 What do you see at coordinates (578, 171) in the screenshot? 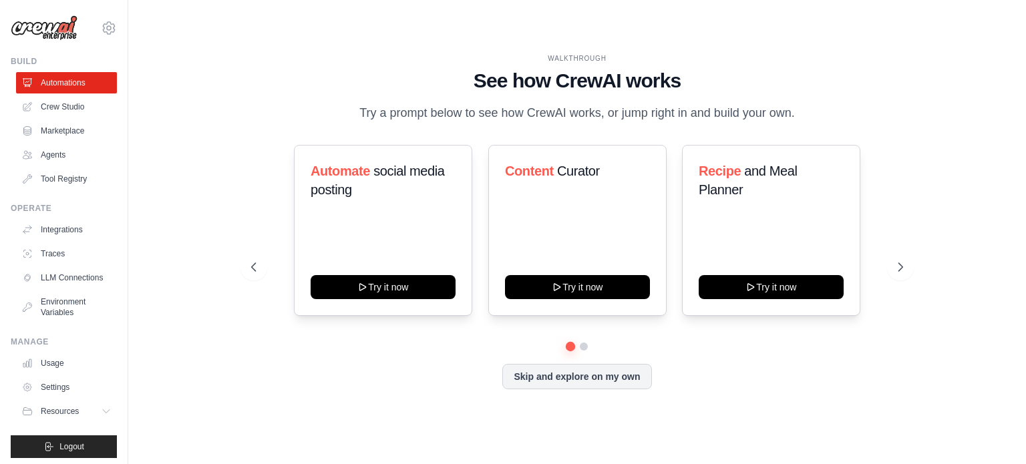
I see `span: Curator` at bounding box center [578, 171].